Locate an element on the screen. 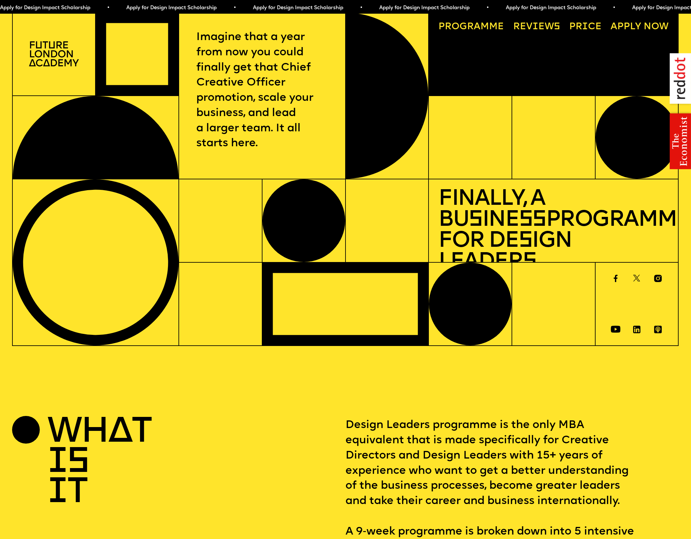 Image resolution: width=691 pixels, height=539 pixels. a: Reviews is located at coordinates (536, 27).